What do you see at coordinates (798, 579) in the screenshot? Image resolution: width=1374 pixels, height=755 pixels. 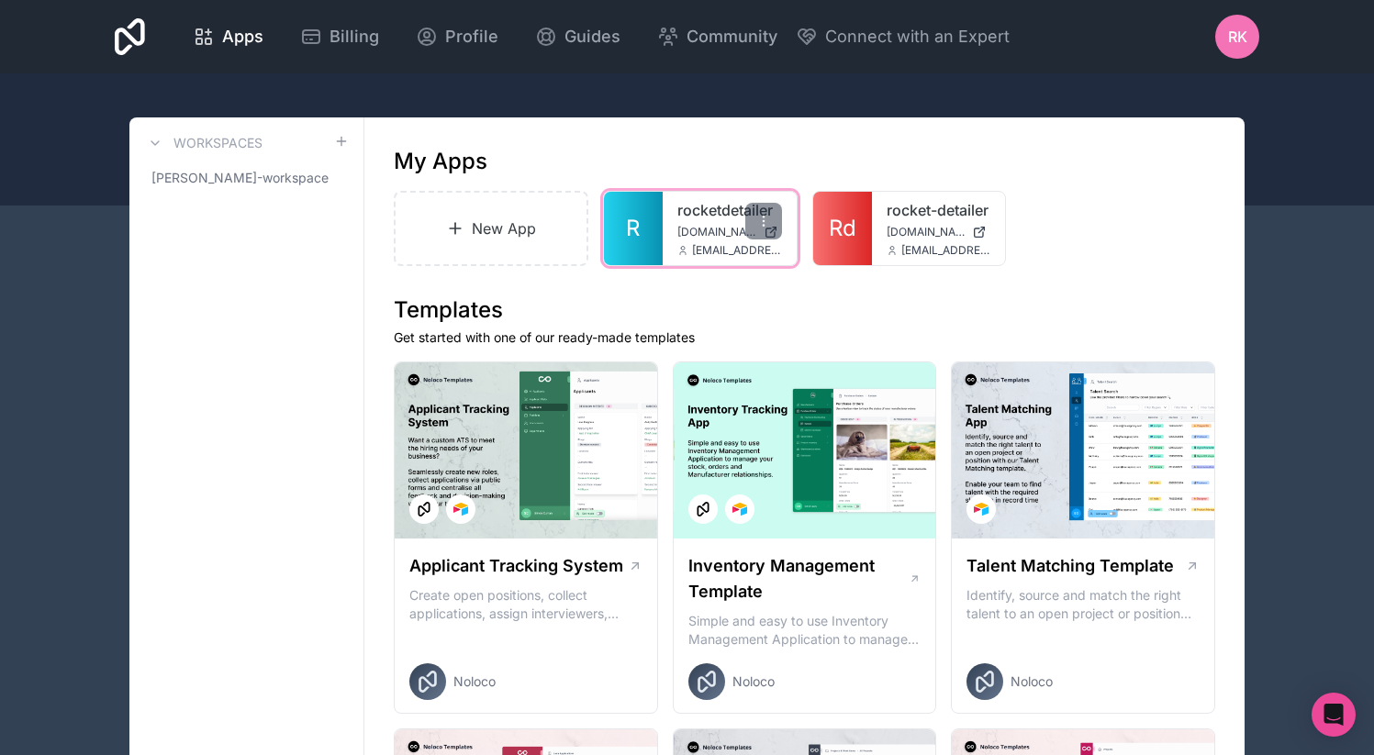 I see `h1: Inventory Management Template` at bounding box center [798, 579].